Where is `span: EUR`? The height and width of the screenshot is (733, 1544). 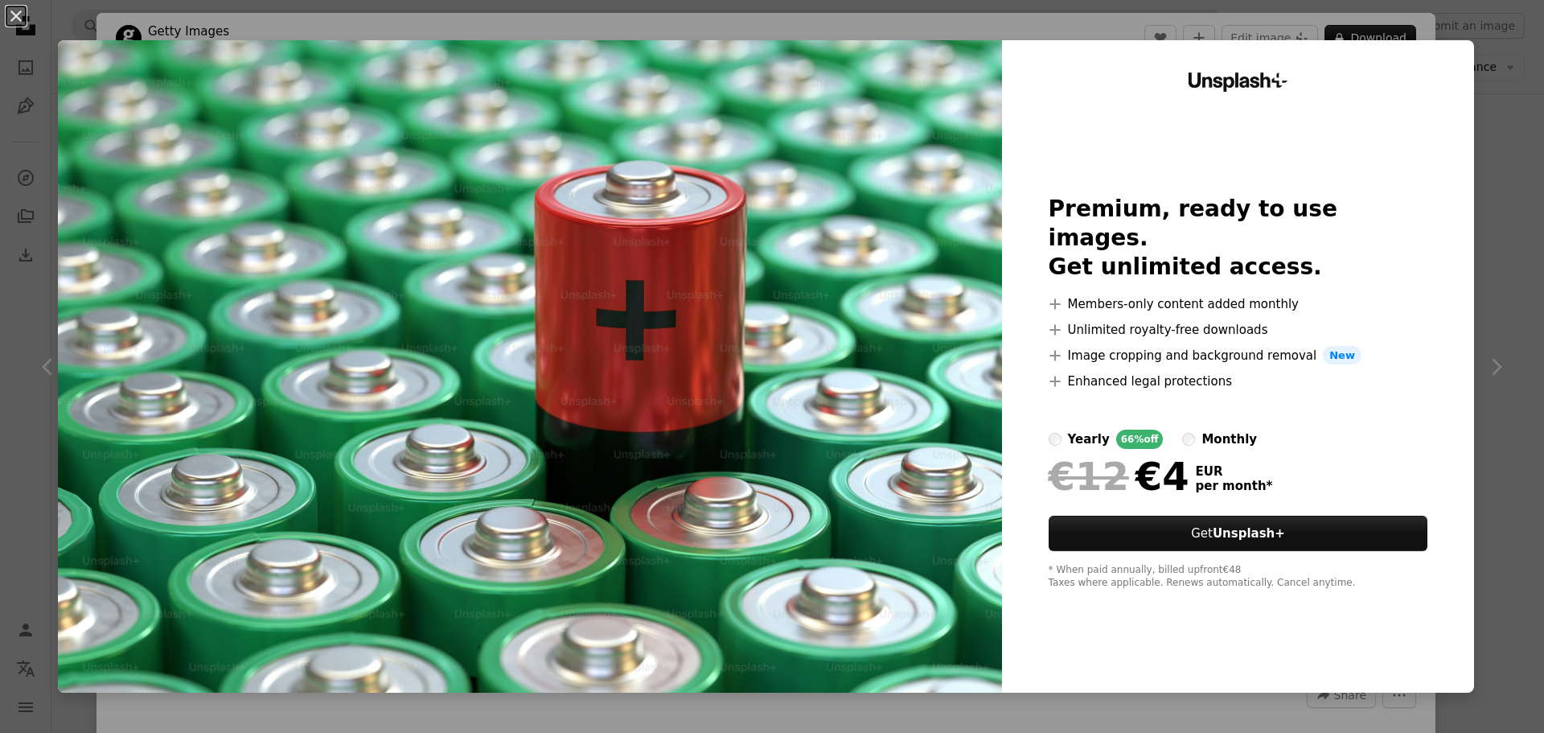
span: EUR is located at coordinates (1234, 471).